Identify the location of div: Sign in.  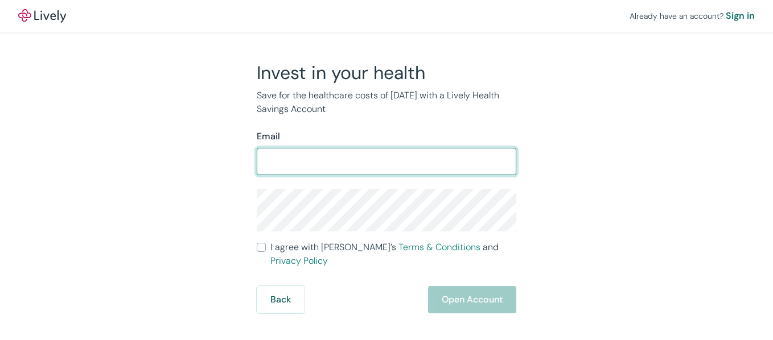
(740, 16).